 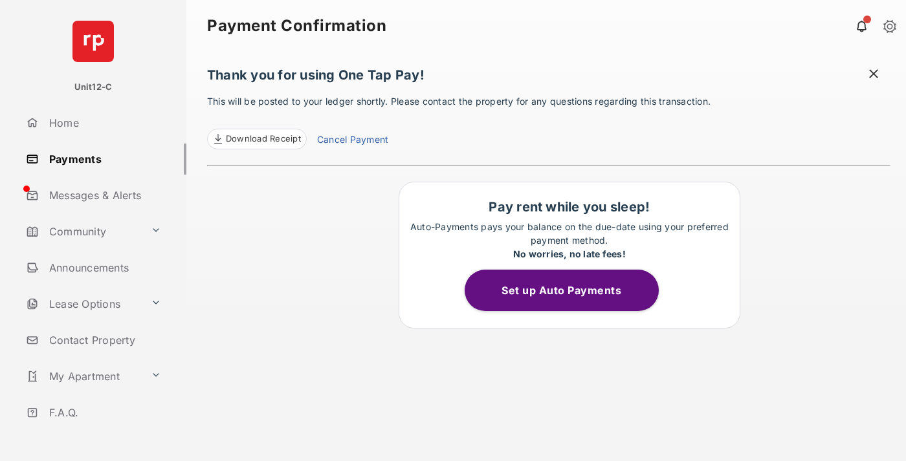 What do you see at coordinates (263, 139) in the screenshot?
I see `span: Download Receipt` at bounding box center [263, 139].